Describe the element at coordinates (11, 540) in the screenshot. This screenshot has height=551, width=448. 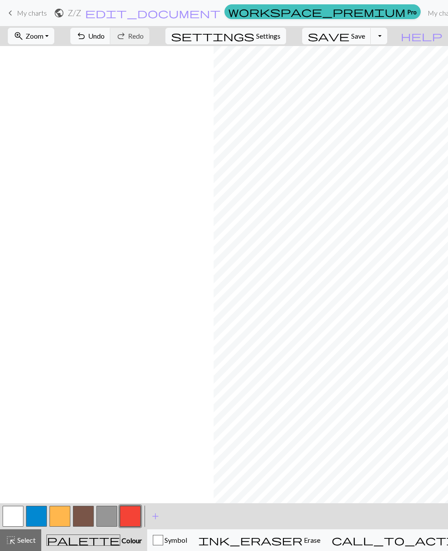
I see `span: highlight_alt` at that location.